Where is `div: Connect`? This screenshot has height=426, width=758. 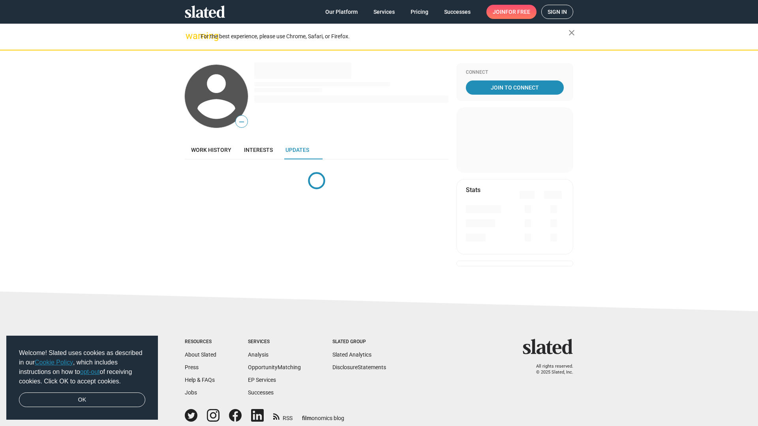
div: Connect is located at coordinates (515, 73).